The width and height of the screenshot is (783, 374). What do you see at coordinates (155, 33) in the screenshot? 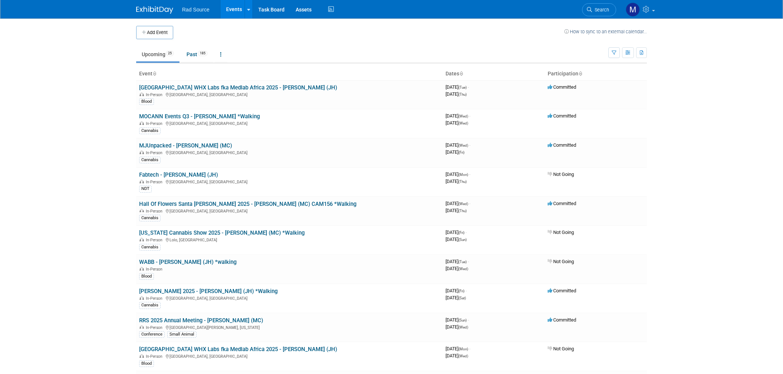
I see `button: Add Event` at bounding box center [155, 33].